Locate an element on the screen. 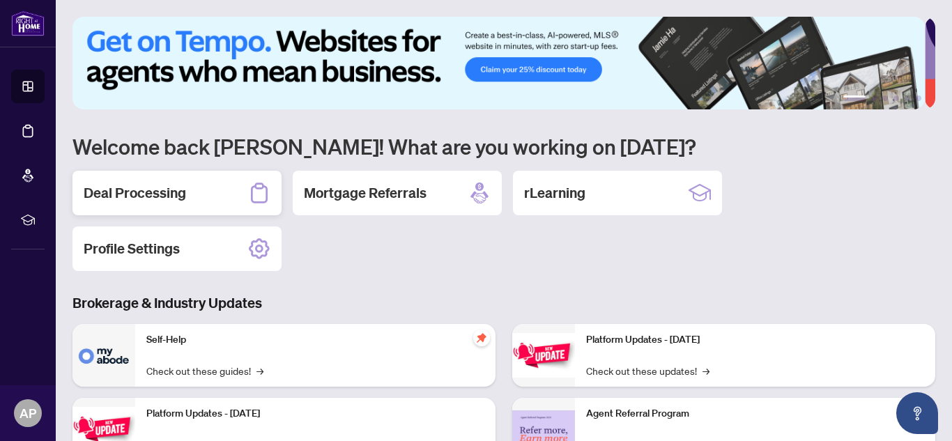 This screenshot has height=441, width=952. h2: Deal Processing is located at coordinates (135, 193).